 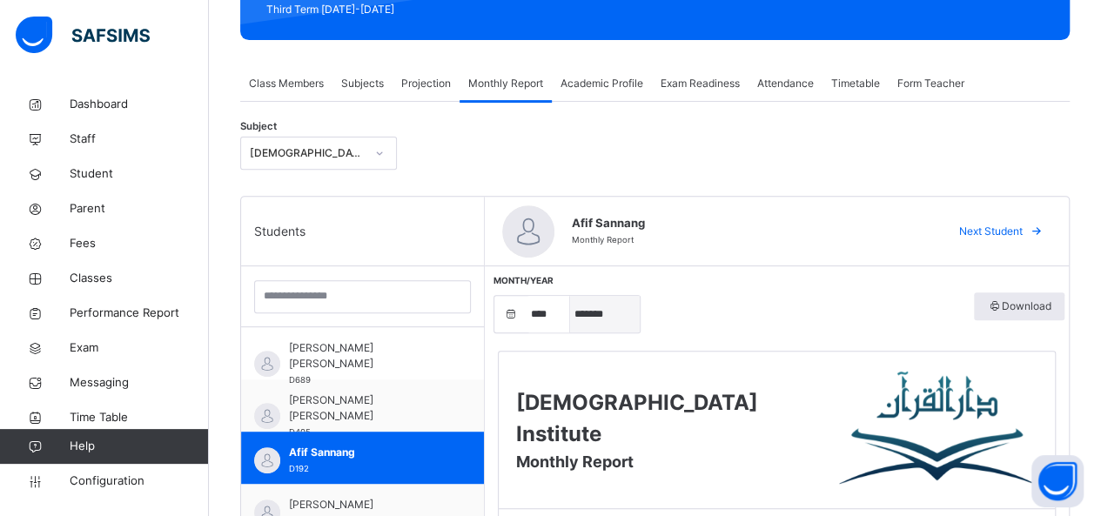 What do you see at coordinates (138, 446) in the screenshot?
I see `span: Help` at bounding box center [138, 446].